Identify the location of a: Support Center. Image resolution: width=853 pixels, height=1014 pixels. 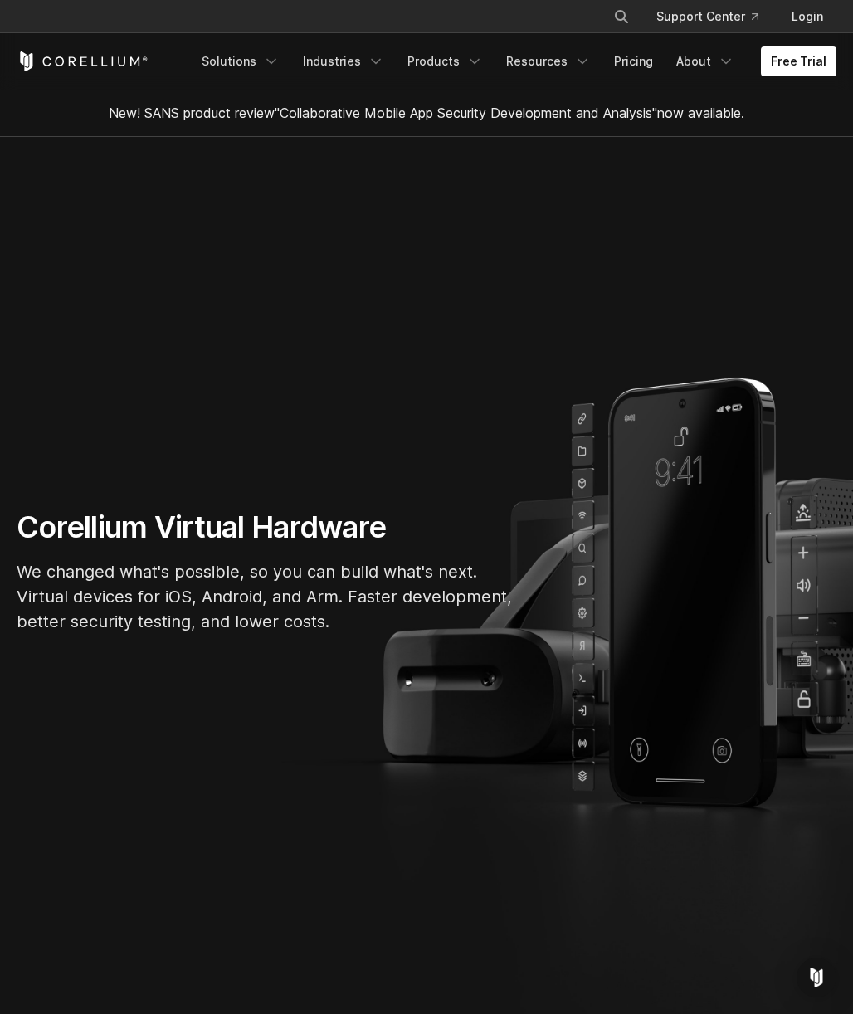
(707, 17).